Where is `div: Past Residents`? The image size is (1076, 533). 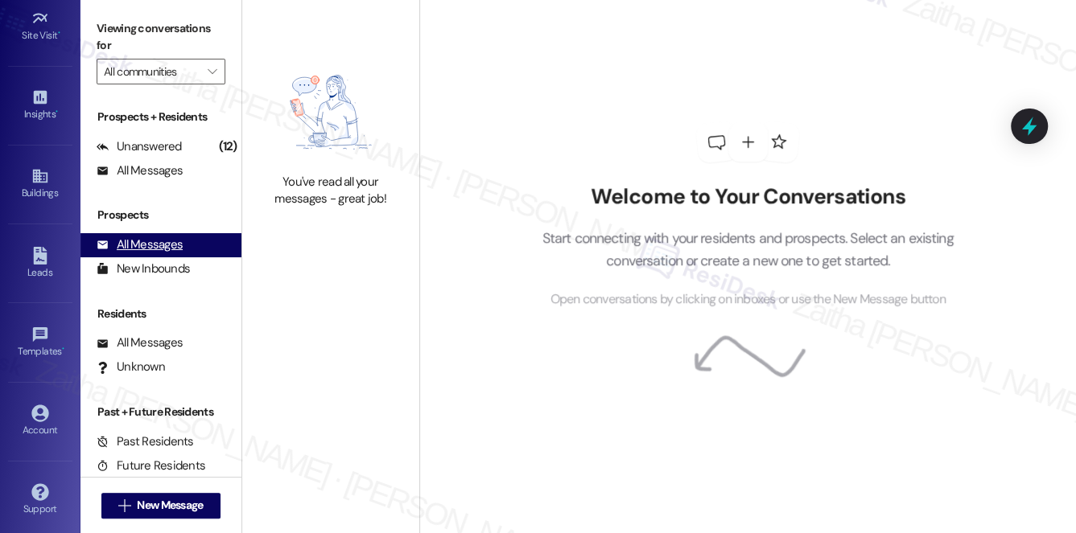 div: Past Residents is located at coordinates (145, 442).